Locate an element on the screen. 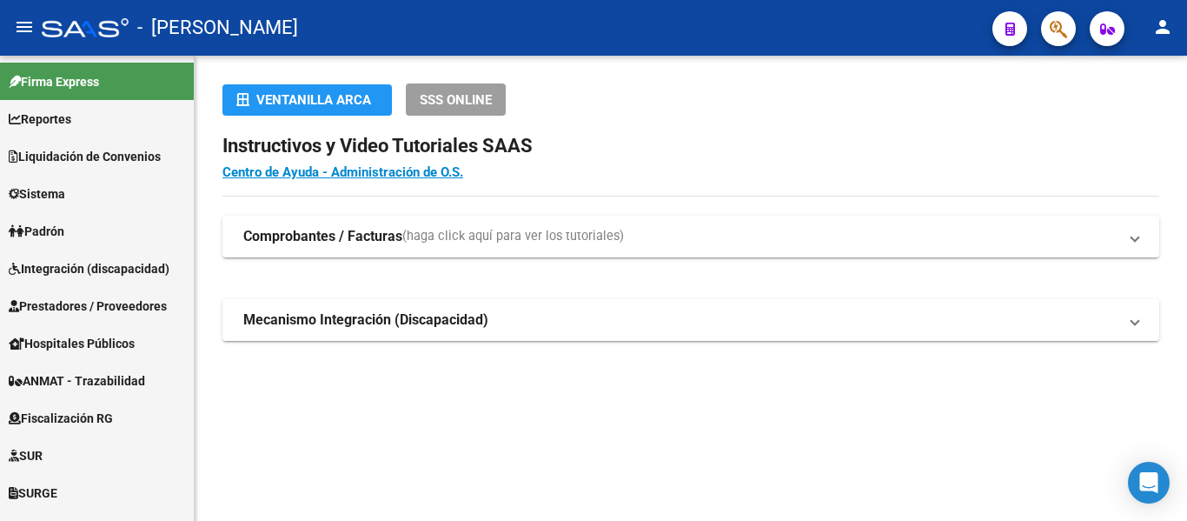 The width and height of the screenshot is (1187, 521). div: Open Intercom Messenger is located at coordinates (1149, 482).